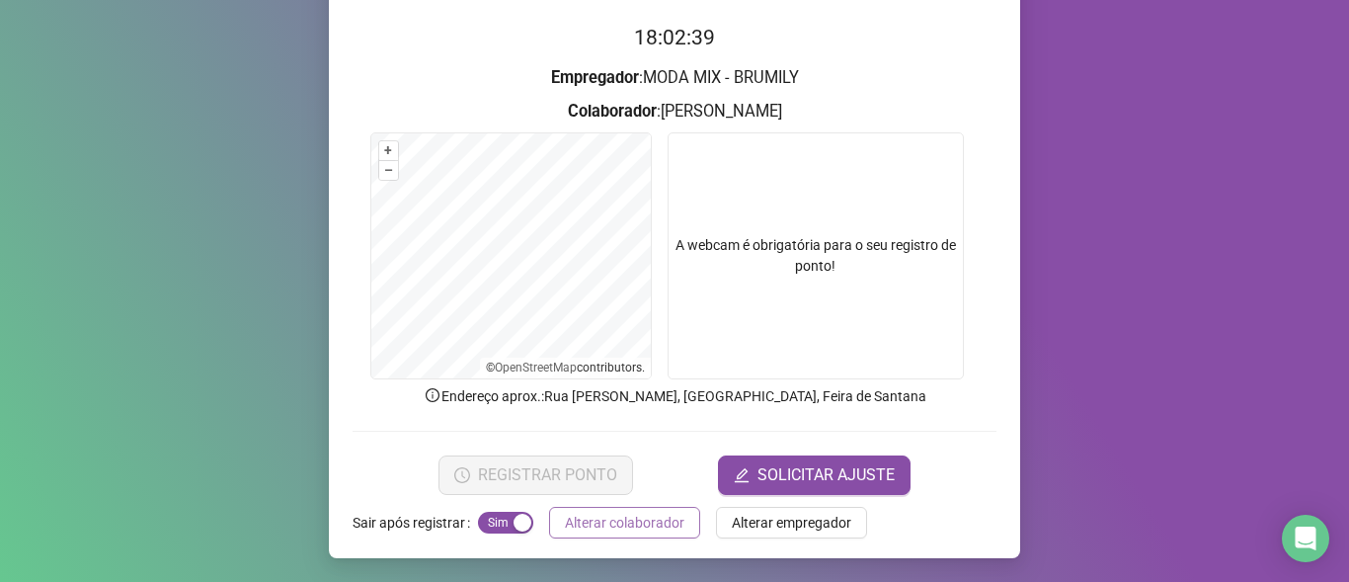  I want to click on button: Alterar colaborador, so click(624, 523).